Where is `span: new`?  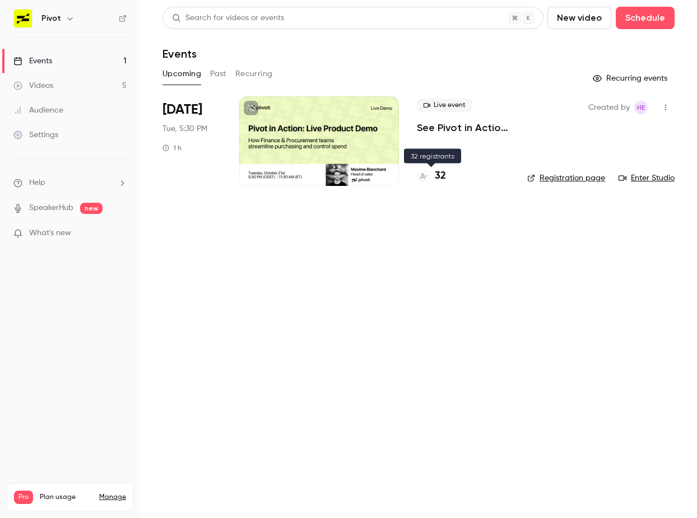
span: new is located at coordinates (91, 208).